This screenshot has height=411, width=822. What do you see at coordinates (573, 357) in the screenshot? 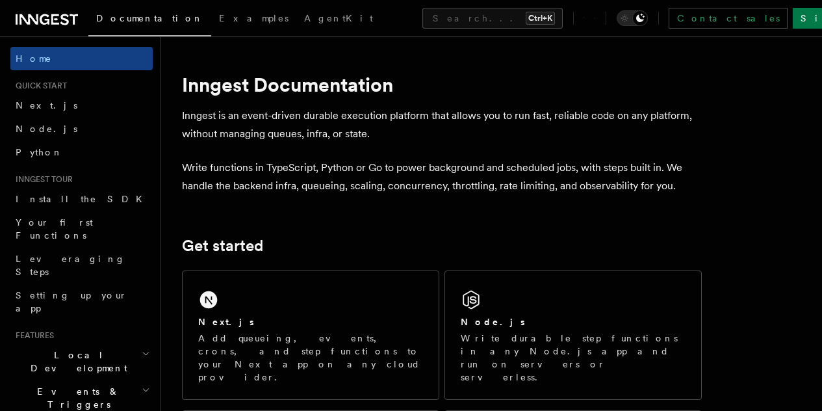
I see `p: Write durable step functions in any Node.js app and run on servers or serverless.` at bounding box center [573, 357].